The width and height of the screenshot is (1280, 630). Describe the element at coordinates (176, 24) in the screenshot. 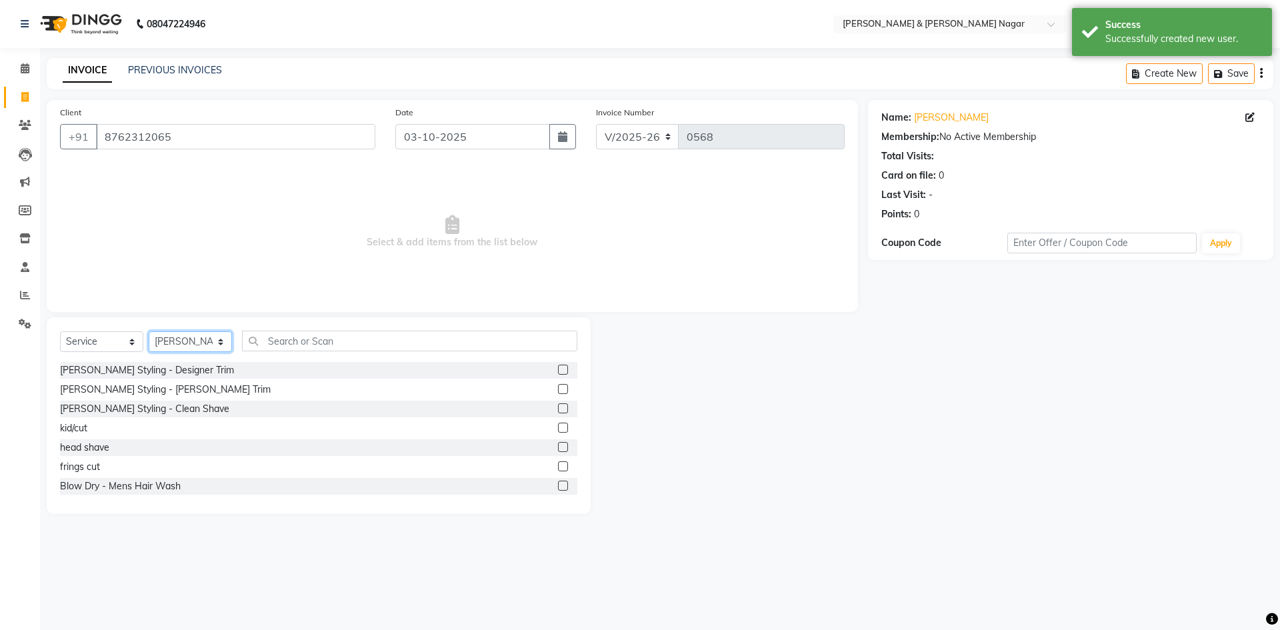

I see `b: 08047224946` at that location.